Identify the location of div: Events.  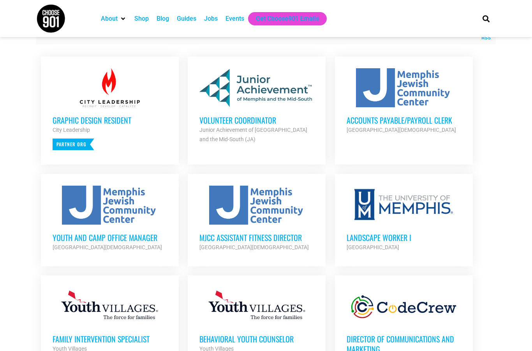
(235, 19).